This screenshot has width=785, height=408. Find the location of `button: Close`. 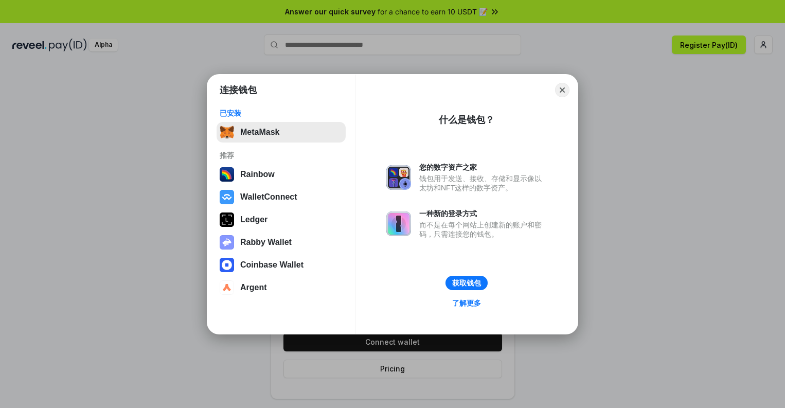

button: Close is located at coordinates (563, 90).